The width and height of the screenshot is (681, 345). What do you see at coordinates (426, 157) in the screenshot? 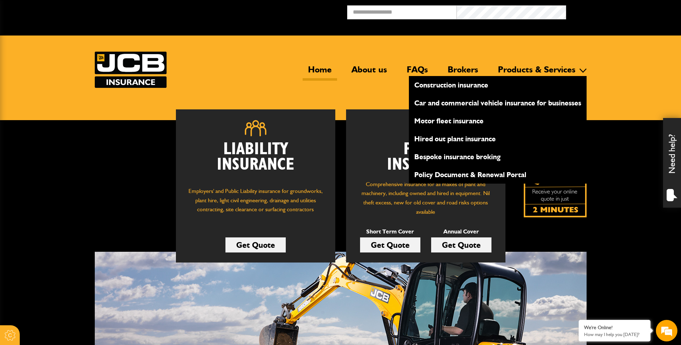
I see `h2: Plant Insurance` at bounding box center [426, 157].